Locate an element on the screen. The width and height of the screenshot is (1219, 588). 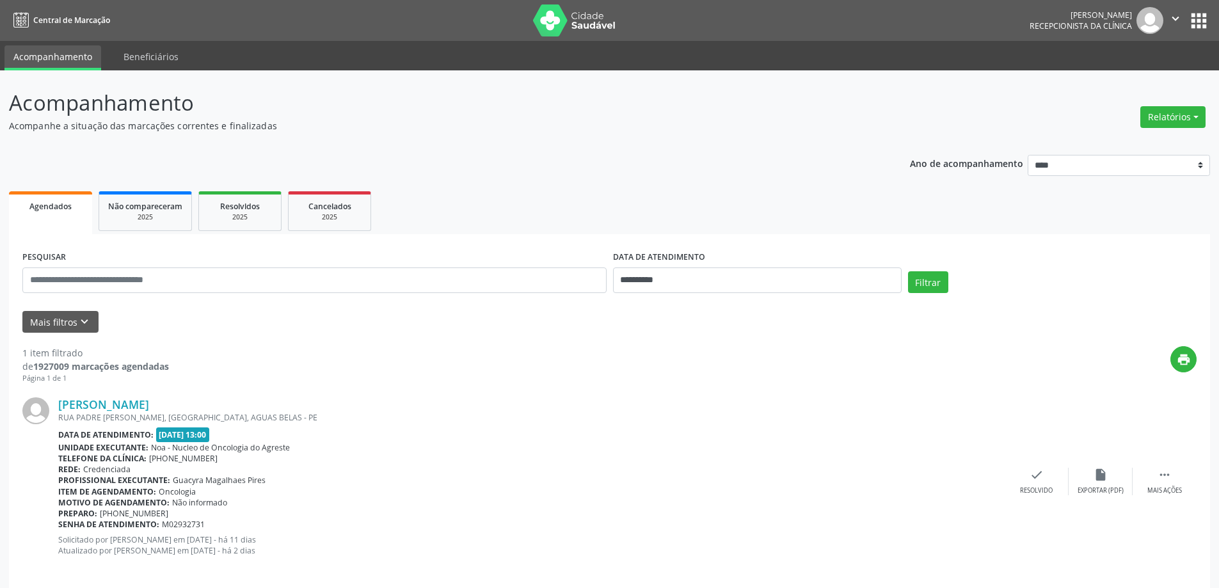
span: Não informado is located at coordinates (200, 502).